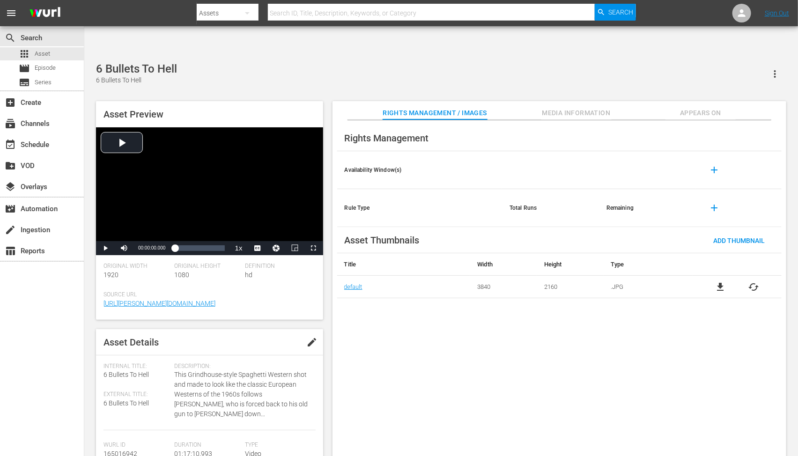 The height and width of the screenshot is (456, 798). What do you see at coordinates (720, 287) in the screenshot?
I see `span: file_download` at bounding box center [720, 287].